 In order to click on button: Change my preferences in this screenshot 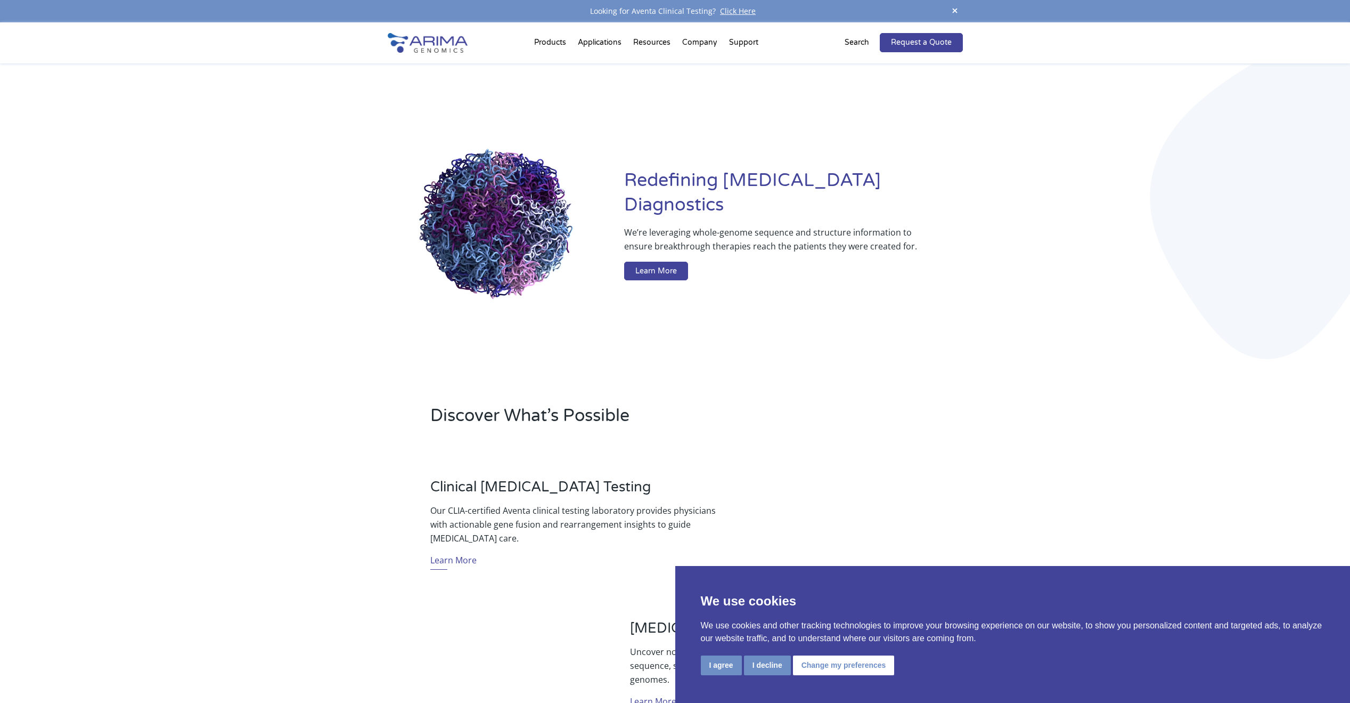, I will do `click(844, 665)`.